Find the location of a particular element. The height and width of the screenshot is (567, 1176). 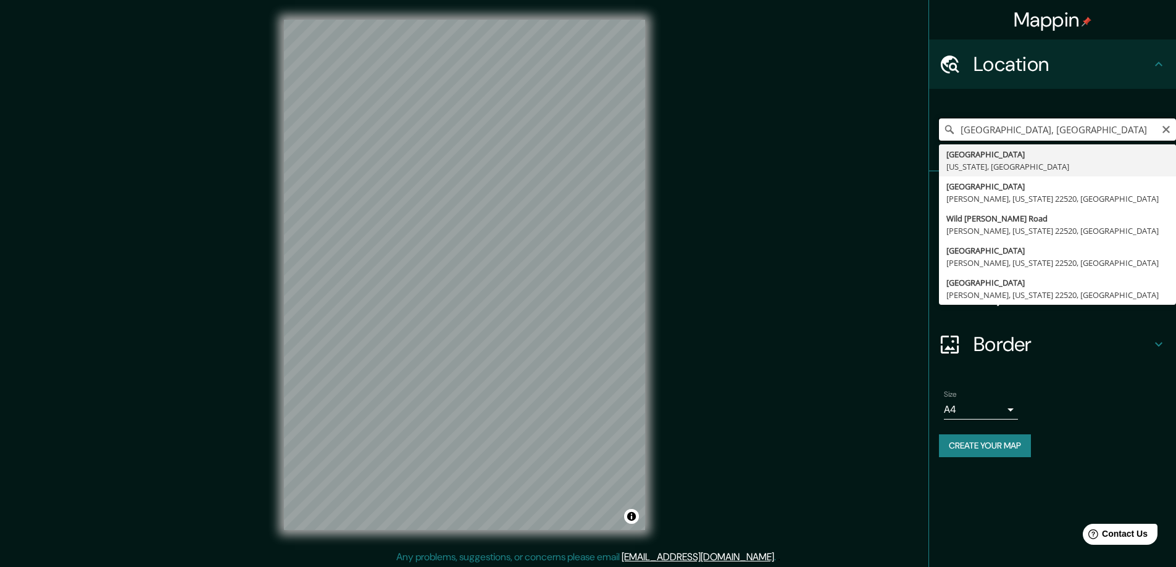

h4: Location is located at coordinates (1062, 64).